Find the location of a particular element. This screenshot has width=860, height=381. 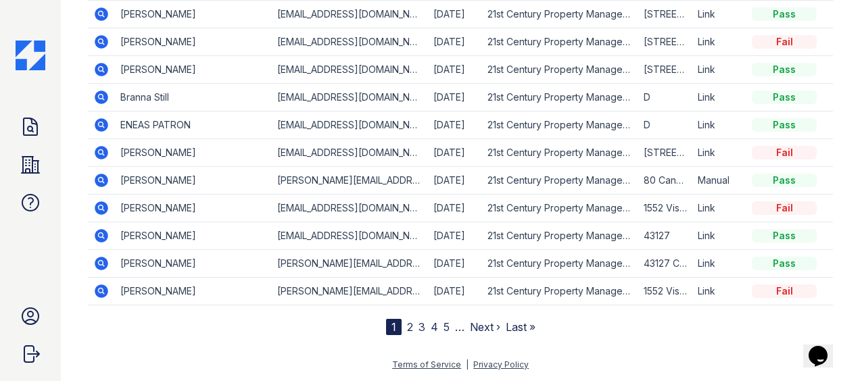

img: CE_Icon_Blue-c292c112584629df590d857e76928e9f676e5b41ef8f769ba2f05ee15b207248.png is located at coordinates (30, 55).